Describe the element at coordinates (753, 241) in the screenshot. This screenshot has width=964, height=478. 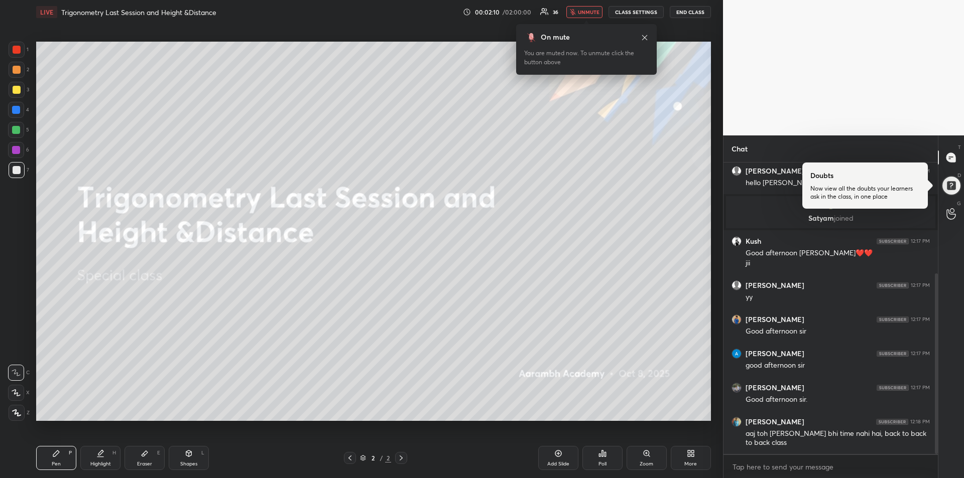
I see `h6: Kush` at that location.